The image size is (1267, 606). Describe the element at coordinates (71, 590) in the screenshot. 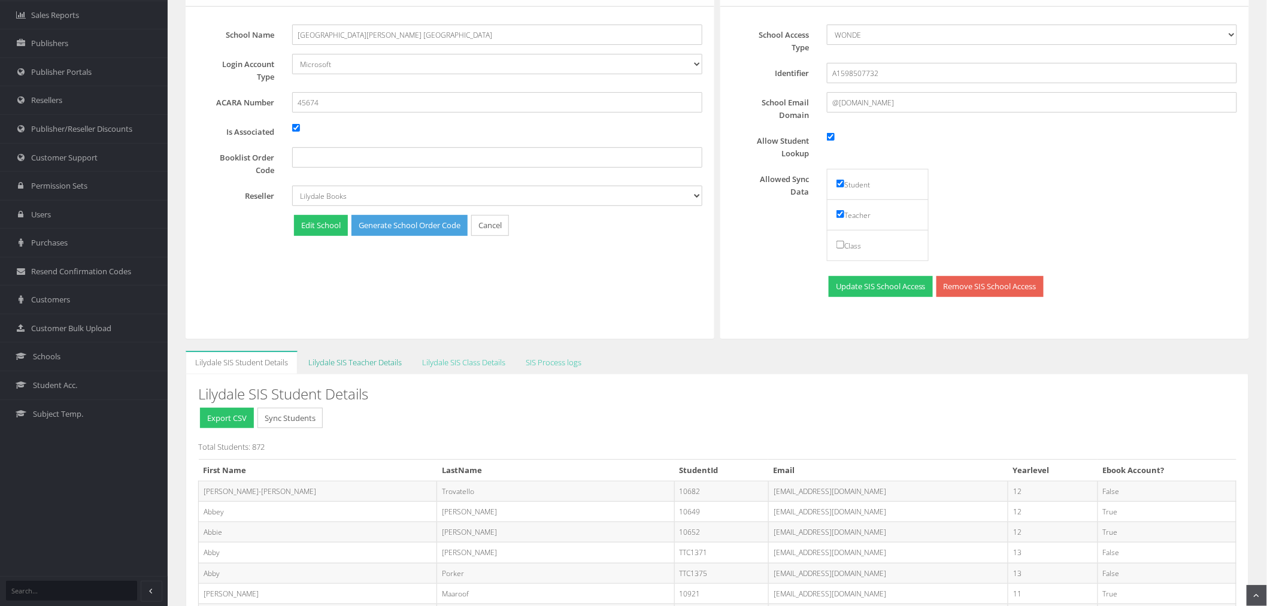

I see `input: Search...` at that location.